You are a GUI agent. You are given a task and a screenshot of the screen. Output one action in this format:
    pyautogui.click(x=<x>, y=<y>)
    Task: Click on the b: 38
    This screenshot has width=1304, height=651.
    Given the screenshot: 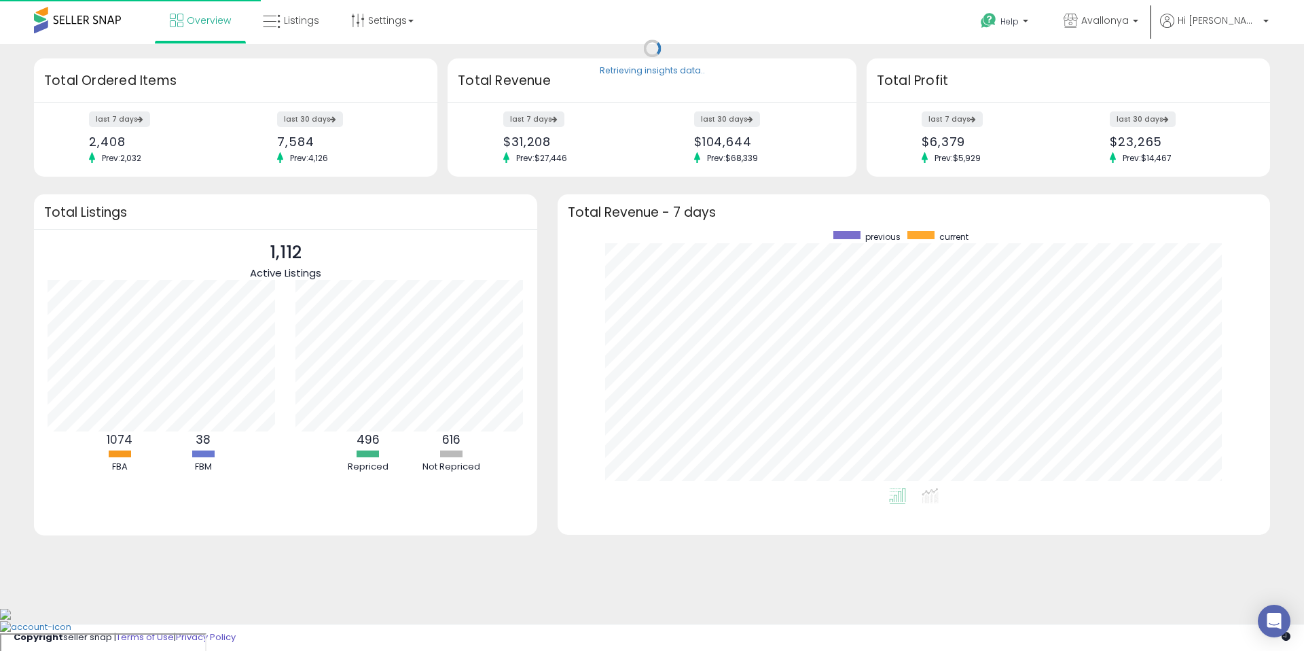 What is the action you would take?
    pyautogui.click(x=203, y=440)
    